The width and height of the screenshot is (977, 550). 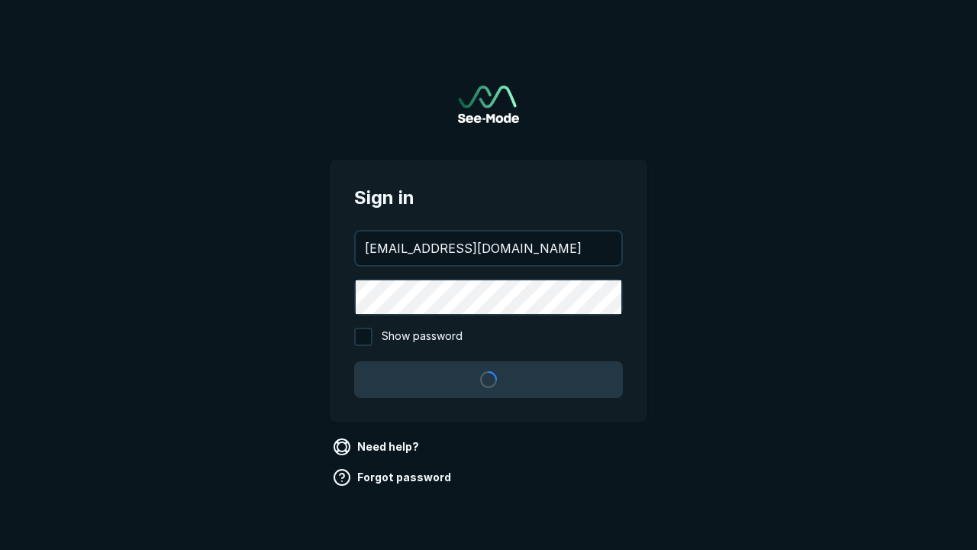 I want to click on a: Need help?, so click(x=377, y=447).